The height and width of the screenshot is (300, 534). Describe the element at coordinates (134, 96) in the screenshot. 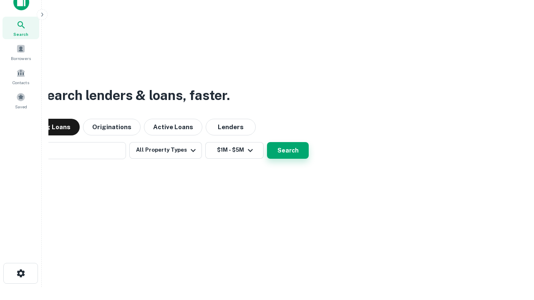

I see `h3: Search lenders & loans, faster.` at that location.